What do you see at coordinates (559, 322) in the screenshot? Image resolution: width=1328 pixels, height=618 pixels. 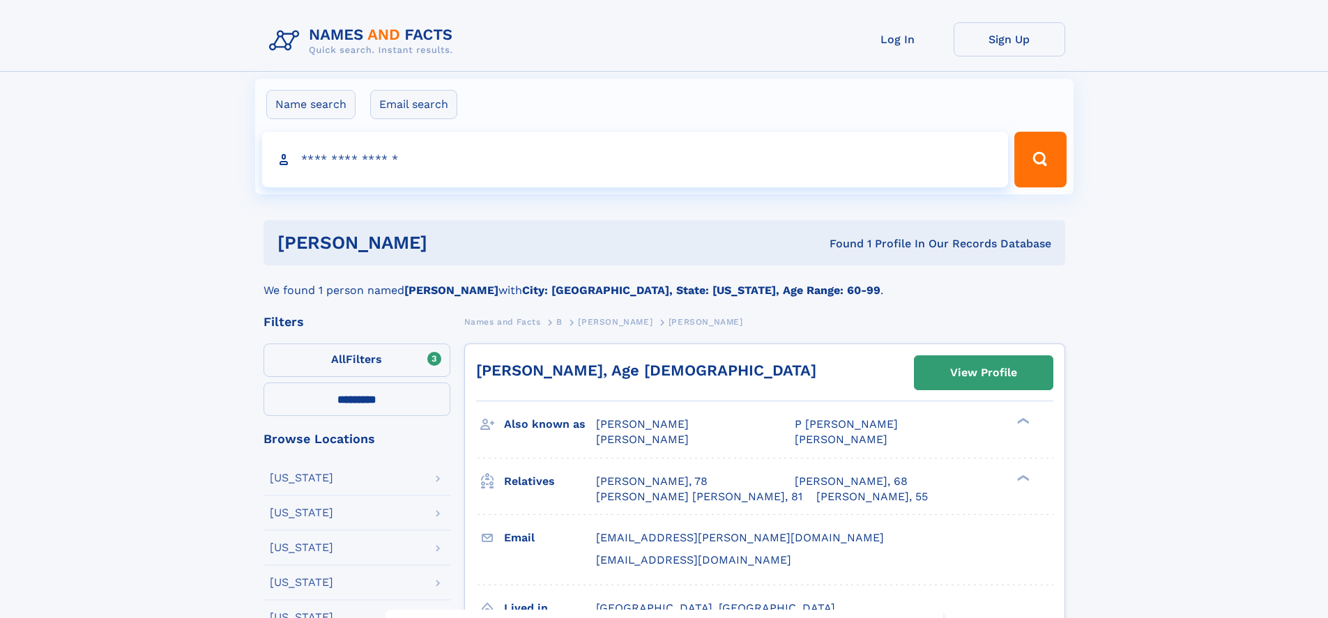 I see `span: B` at bounding box center [559, 322].